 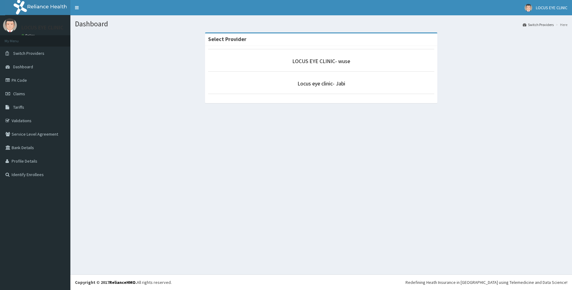 What do you see at coordinates (29, 53) in the screenshot?
I see `span: Switch Providers` at bounding box center [29, 53].